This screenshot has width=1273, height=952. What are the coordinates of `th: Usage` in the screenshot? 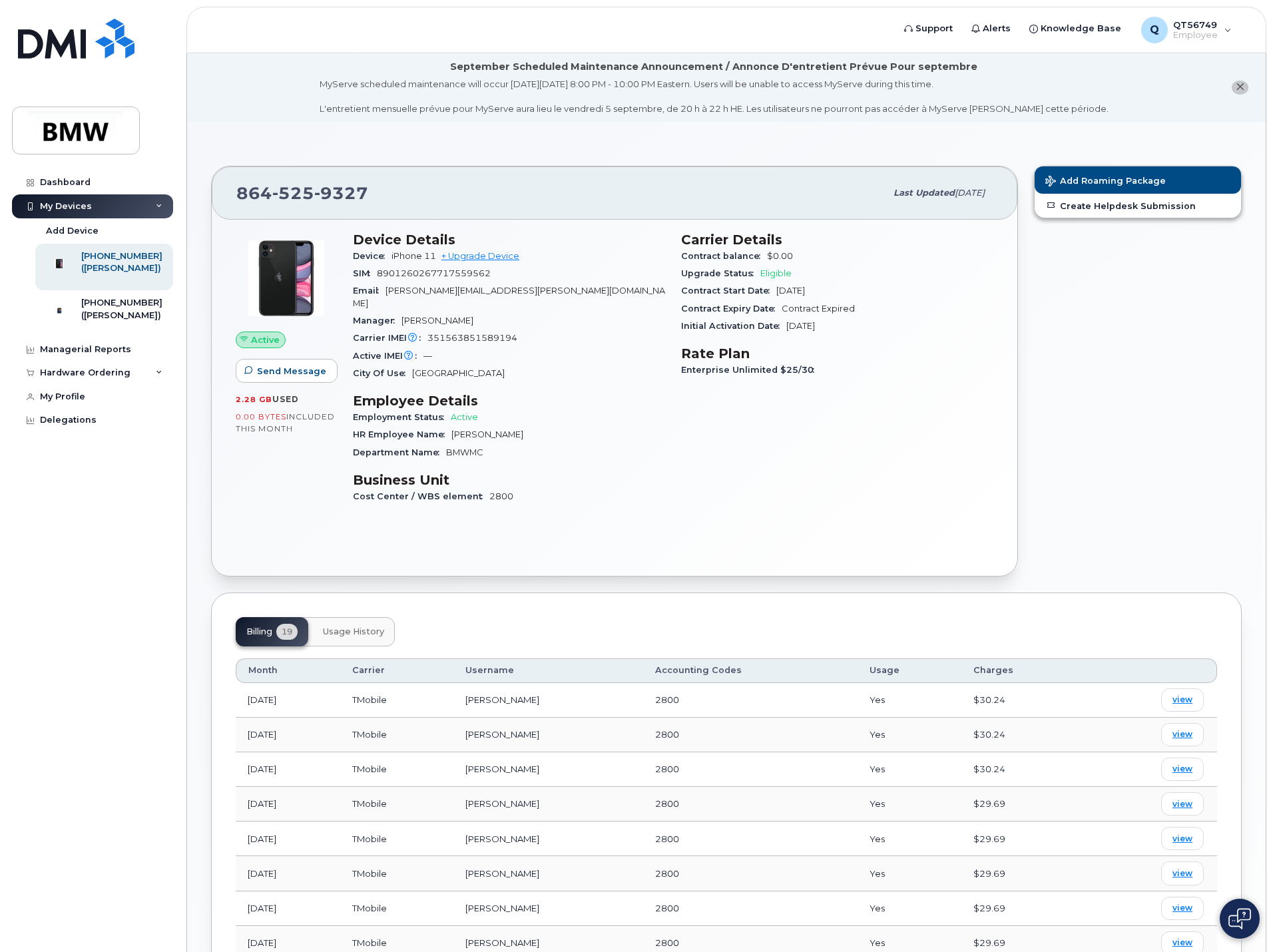 It's located at (909, 670).